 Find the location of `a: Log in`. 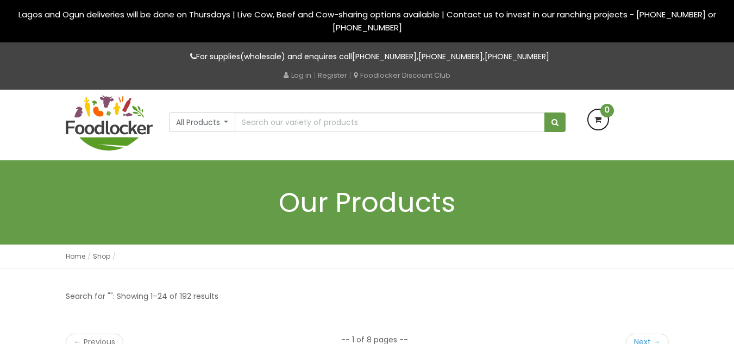

a: Log in is located at coordinates (297, 75).